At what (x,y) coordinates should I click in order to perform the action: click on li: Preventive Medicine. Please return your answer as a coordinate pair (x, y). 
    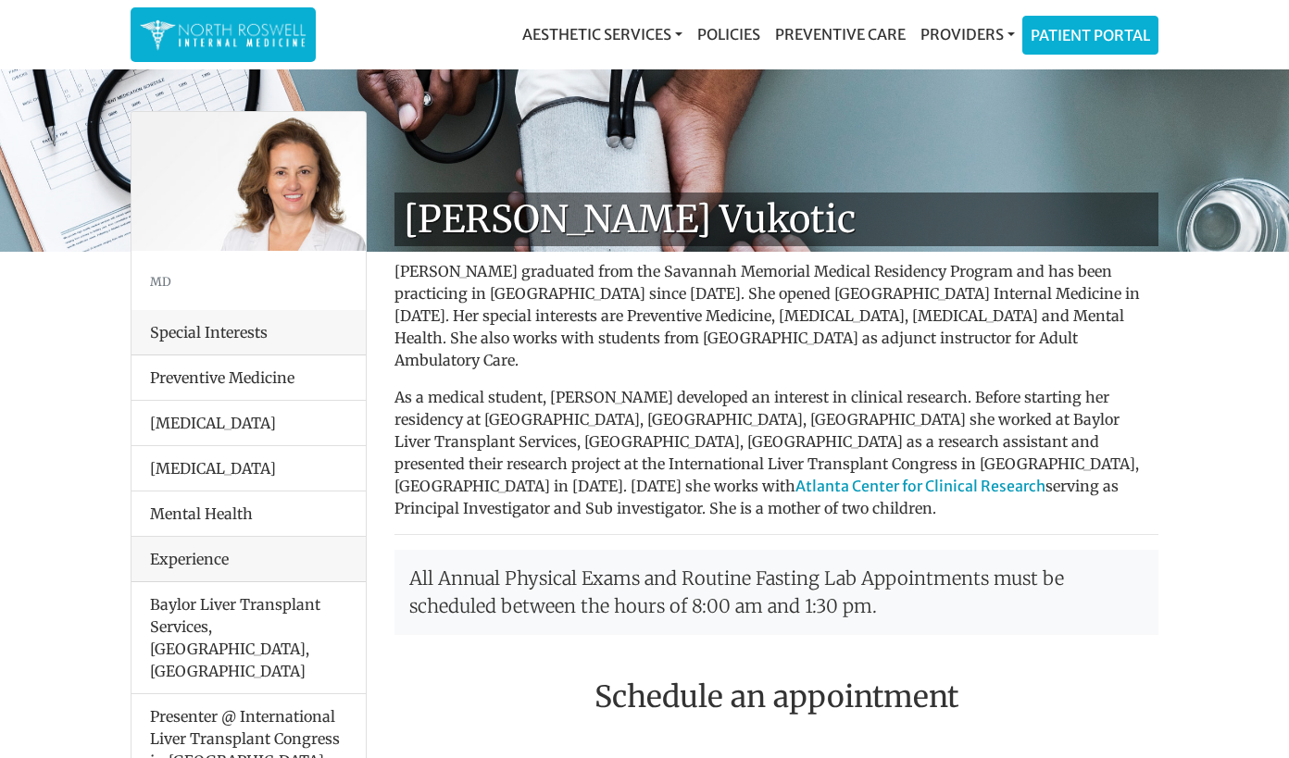
    Looking at the image, I should click on (248, 378).